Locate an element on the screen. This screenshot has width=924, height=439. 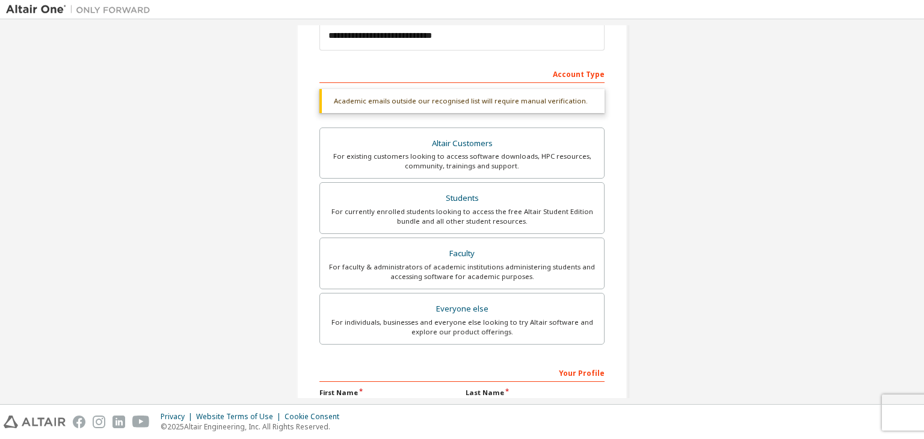
img: instagram.svg is located at coordinates (99, 422).